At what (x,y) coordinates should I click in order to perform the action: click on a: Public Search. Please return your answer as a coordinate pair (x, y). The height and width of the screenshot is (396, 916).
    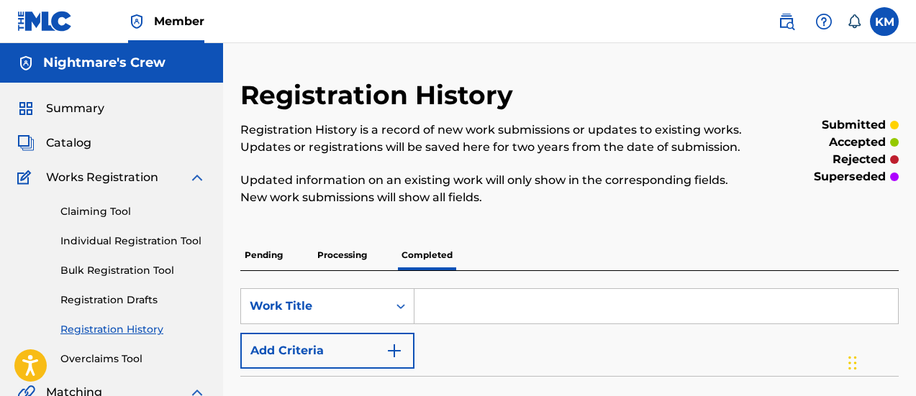
    Looking at the image, I should click on (786, 22).